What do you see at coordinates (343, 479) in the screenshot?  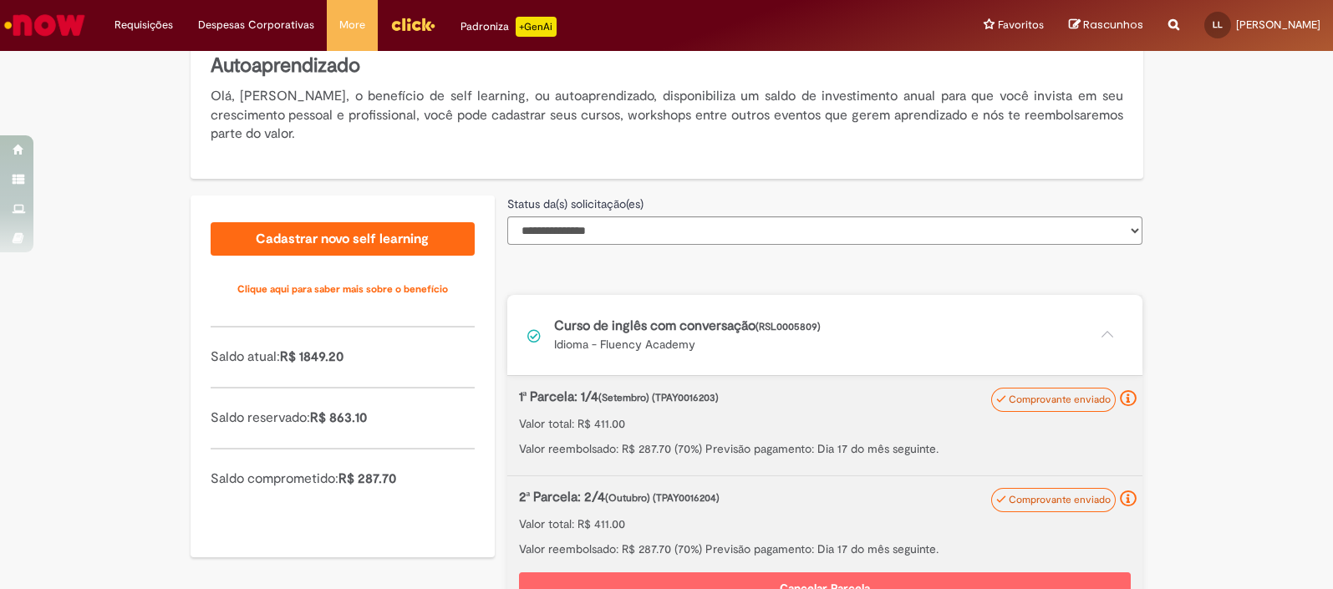 I see `p: Saldo comprometido:` at bounding box center [343, 479].